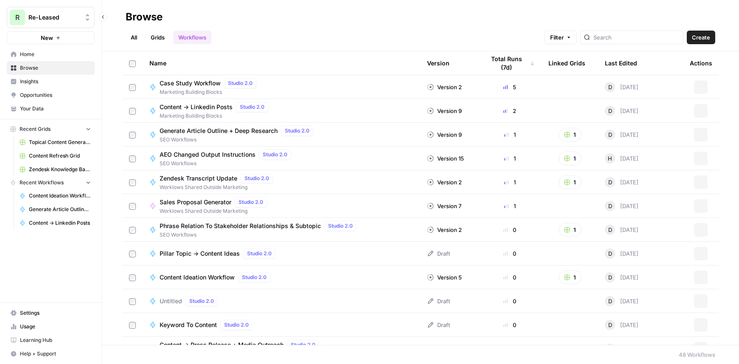 Image resolution: width=739 pixels, height=364 pixels. What do you see at coordinates (60, 169) in the screenshot?
I see `span: Zendesk Knowledge Base Update` at bounding box center [60, 169].